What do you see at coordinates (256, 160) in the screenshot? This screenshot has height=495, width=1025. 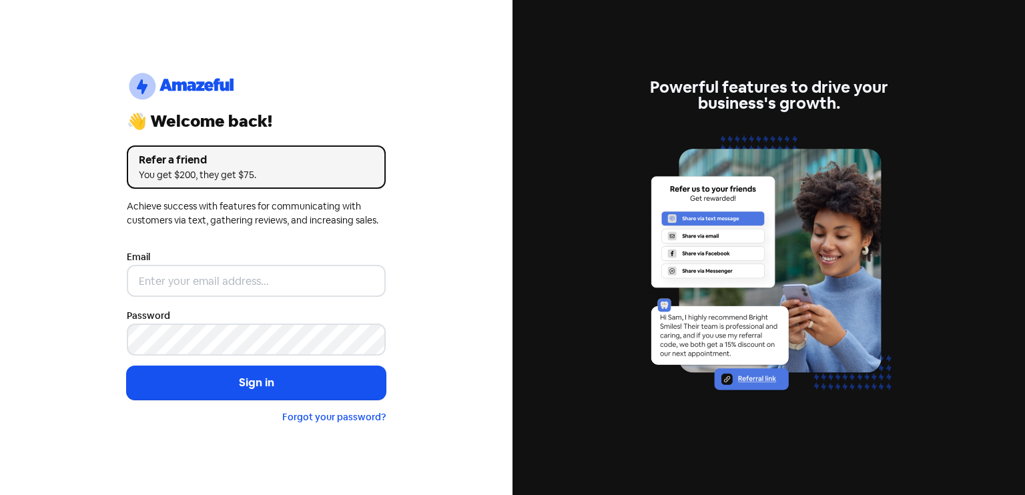 I see `div: Refer a friend` at bounding box center [256, 160].